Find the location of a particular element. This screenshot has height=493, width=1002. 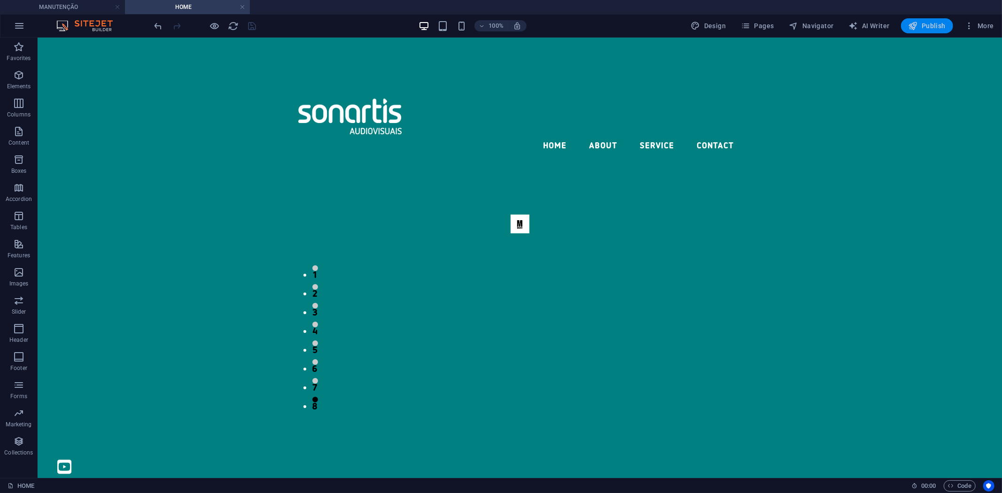

span: Pages is located at coordinates (757, 26).